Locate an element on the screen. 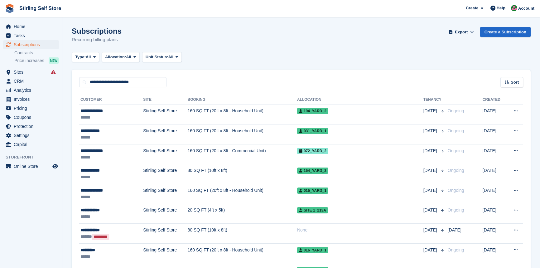 The height and width of the screenshot is (268, 540). span: Create is located at coordinates (472, 8).